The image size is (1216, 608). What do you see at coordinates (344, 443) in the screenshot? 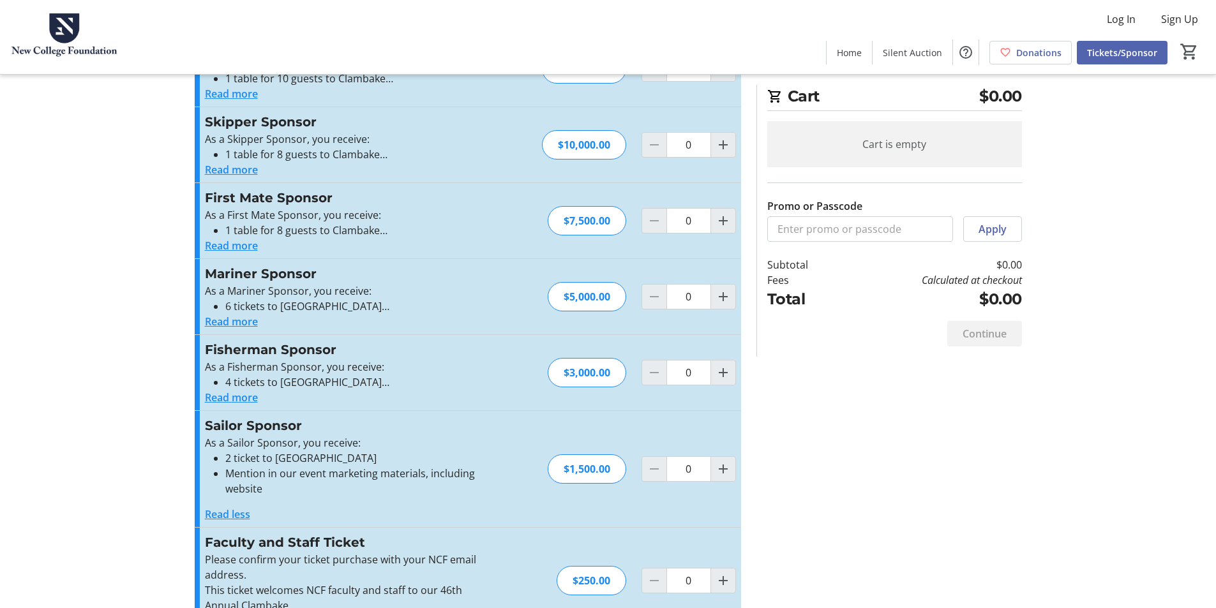
I see `p: As a Sailor Sponsor, you receive:` at bounding box center [344, 443].